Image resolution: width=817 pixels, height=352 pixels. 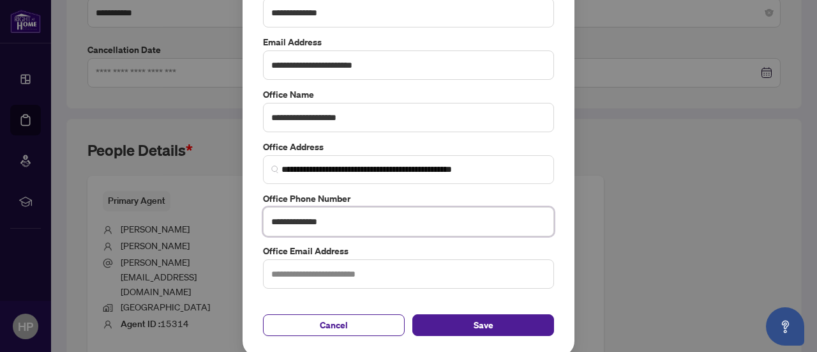 I want to click on button: Open asap, so click(x=785, y=326).